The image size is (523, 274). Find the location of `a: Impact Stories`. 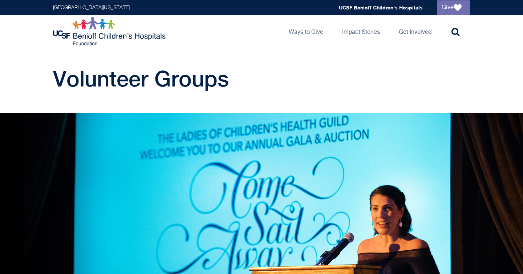

a: Impact Stories is located at coordinates (361, 31).